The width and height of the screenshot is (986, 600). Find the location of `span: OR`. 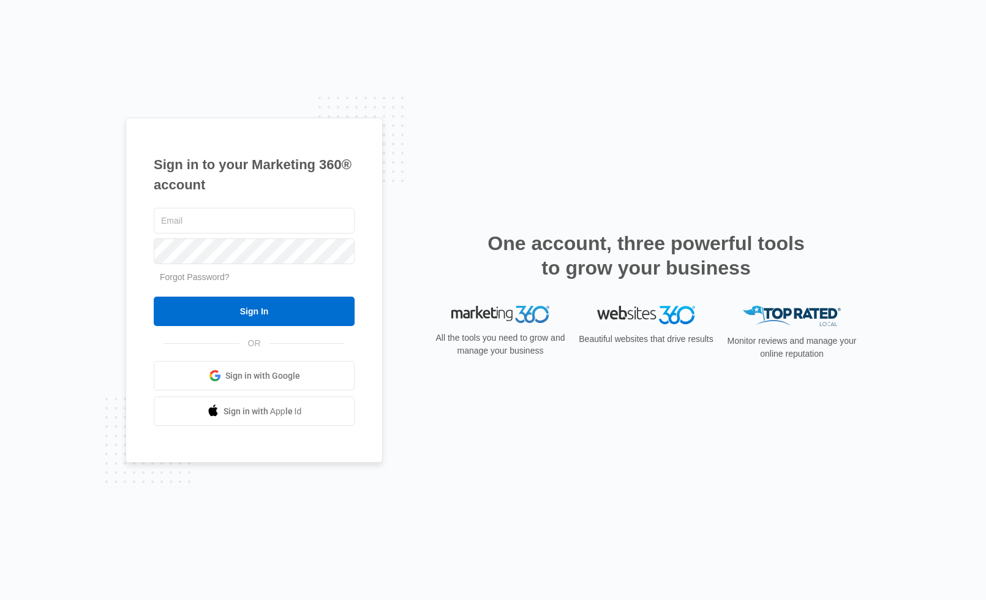

span: OR is located at coordinates (254, 343).